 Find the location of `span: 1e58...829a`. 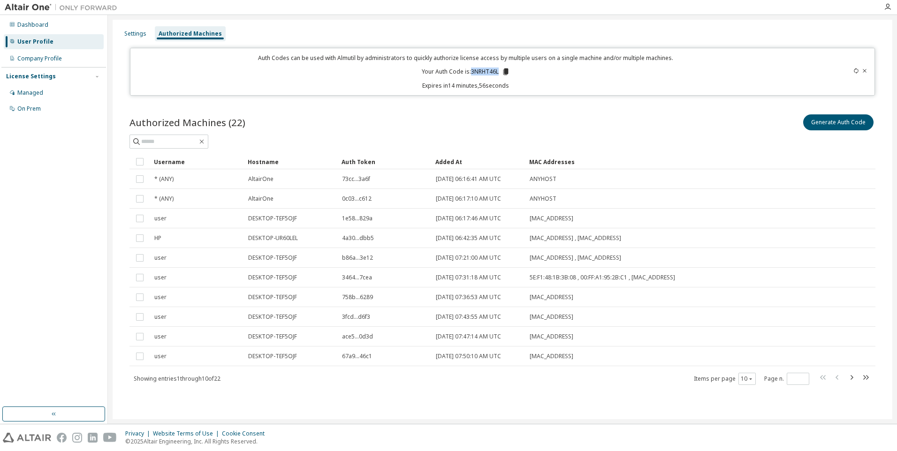

span: 1e58...829a is located at coordinates (357, 219).